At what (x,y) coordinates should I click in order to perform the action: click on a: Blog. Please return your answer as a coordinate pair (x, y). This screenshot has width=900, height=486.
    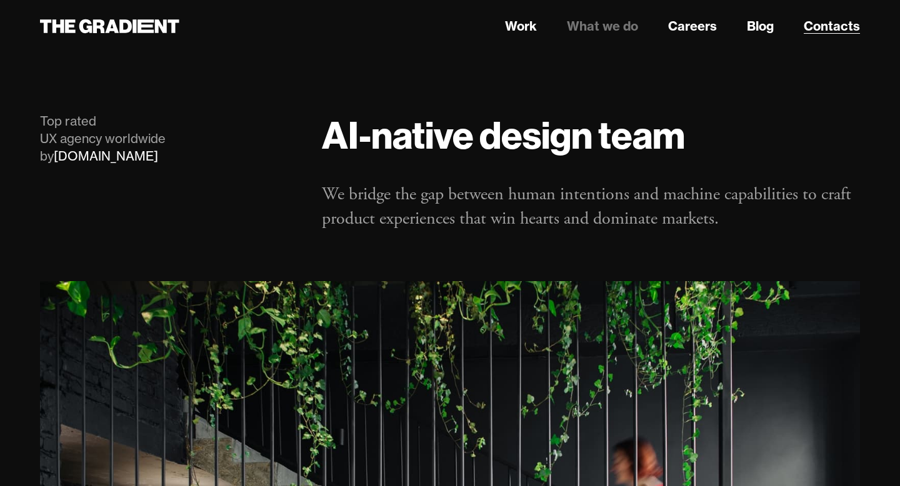
    Looking at the image, I should click on (760, 26).